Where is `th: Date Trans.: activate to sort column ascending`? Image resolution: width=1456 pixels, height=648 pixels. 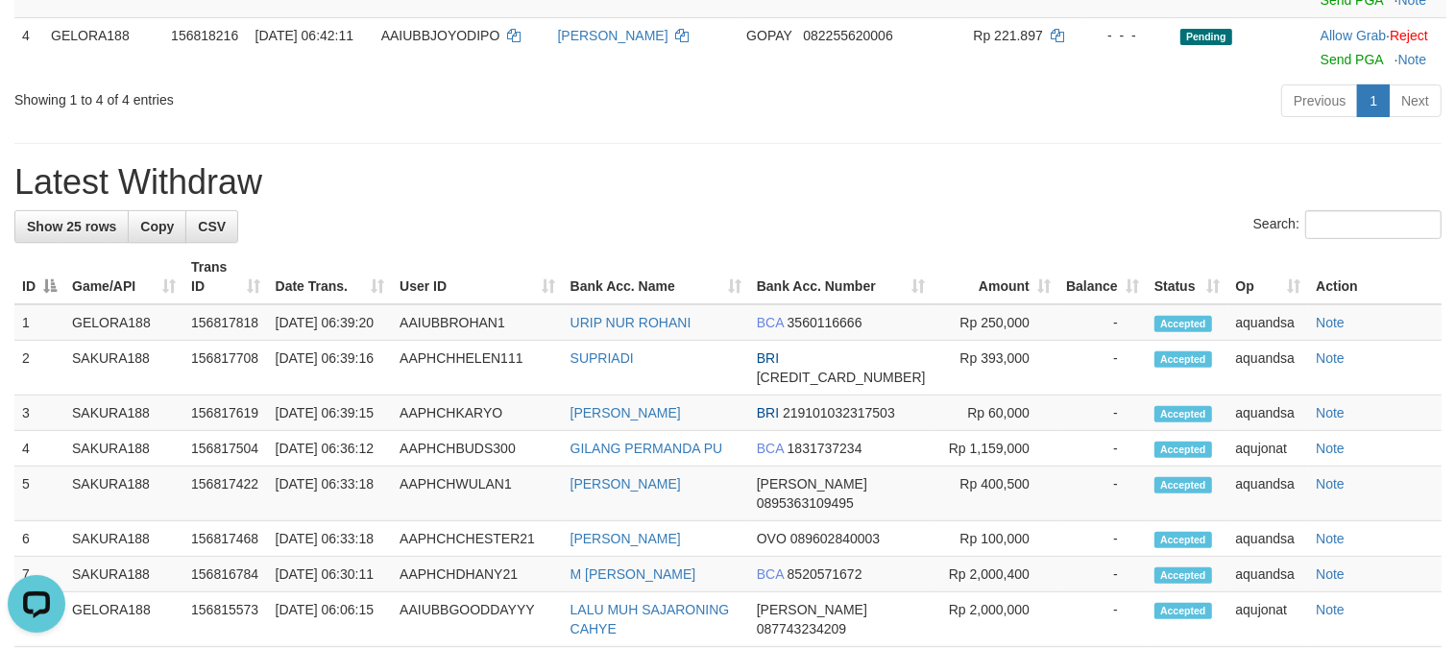 th: Date Trans.: activate to sort column ascending is located at coordinates (330, 277).